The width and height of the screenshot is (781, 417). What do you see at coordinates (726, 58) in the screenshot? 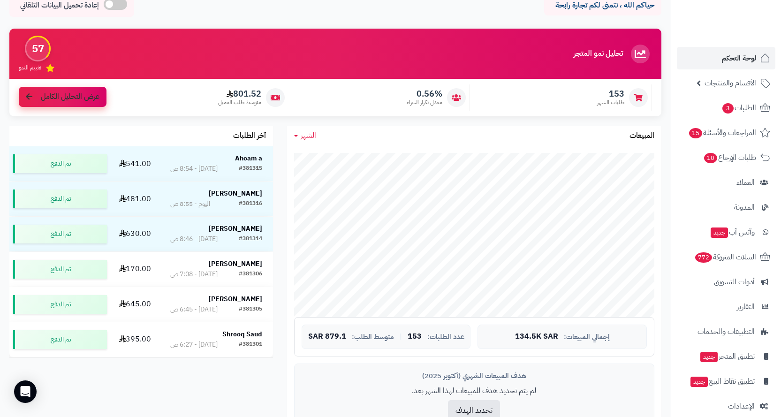
I see `a: لوحة التحكم` at bounding box center [726, 58].